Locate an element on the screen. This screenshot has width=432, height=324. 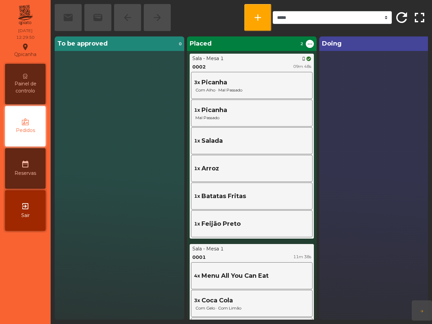
span: Sair is located at coordinates (25, 215).